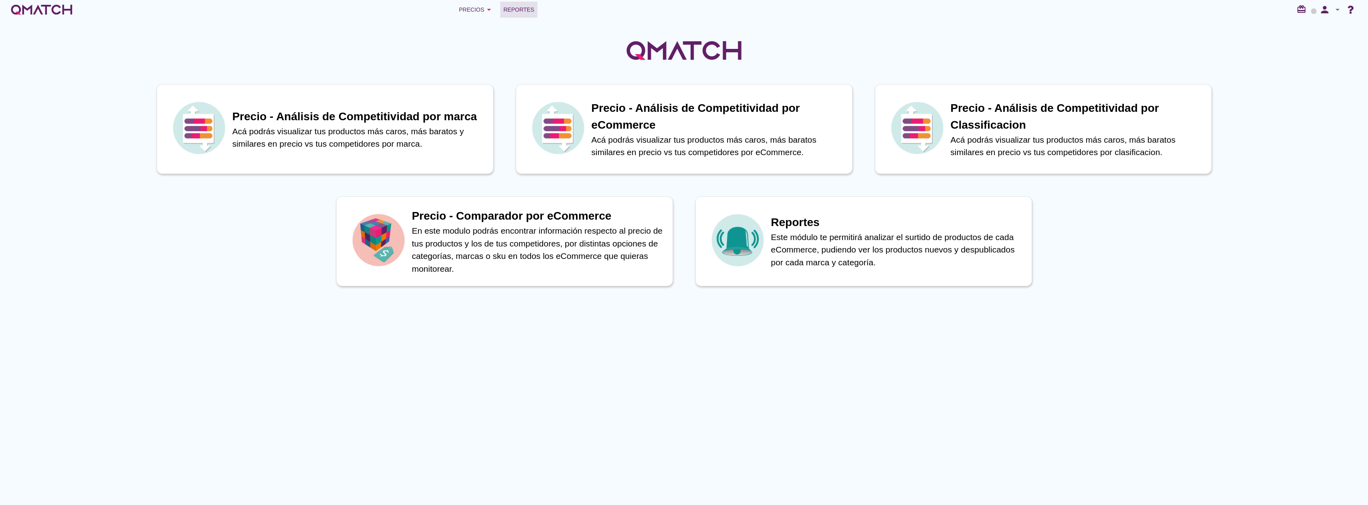  What do you see at coordinates (718, 117) in the screenshot?
I see `h1: Precio - Análisis de Competitividad por eCommerce` at bounding box center [718, 117].